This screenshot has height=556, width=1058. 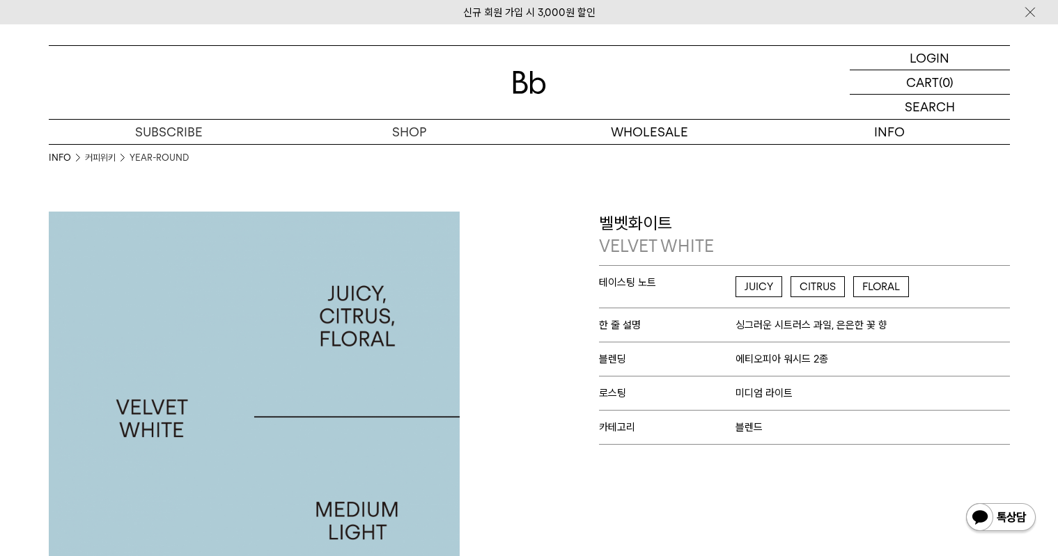 What do you see at coordinates (881, 287) in the screenshot?
I see `span: FLORAL` at bounding box center [881, 287].